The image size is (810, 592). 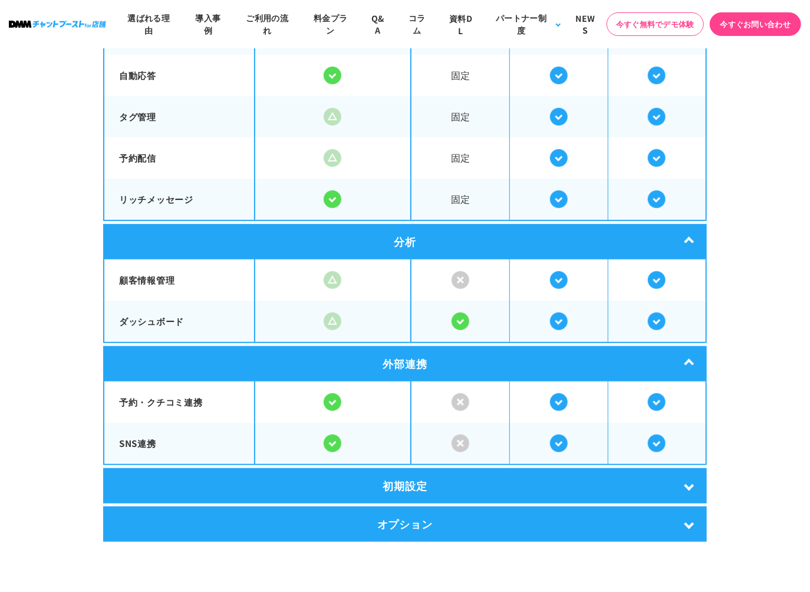 I want to click on p: ダッシュボード, so click(x=179, y=321).